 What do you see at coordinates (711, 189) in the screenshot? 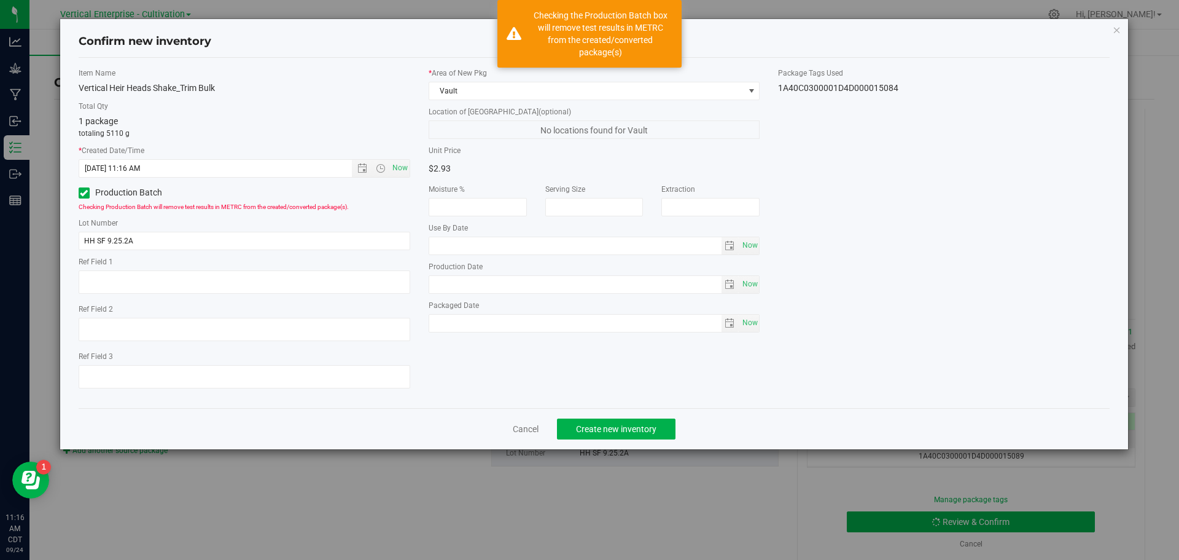
I see `label: Extraction` at bounding box center [711, 189].